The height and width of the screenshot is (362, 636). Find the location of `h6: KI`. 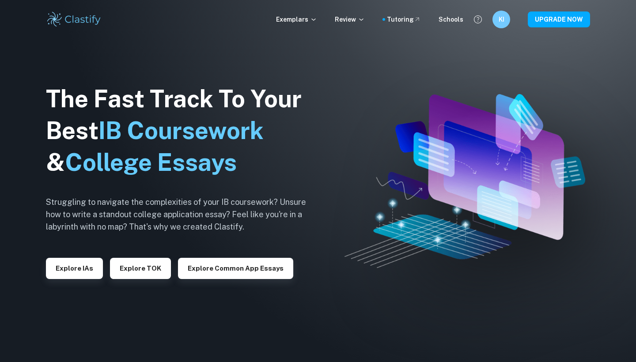

h6: KI is located at coordinates (501, 19).